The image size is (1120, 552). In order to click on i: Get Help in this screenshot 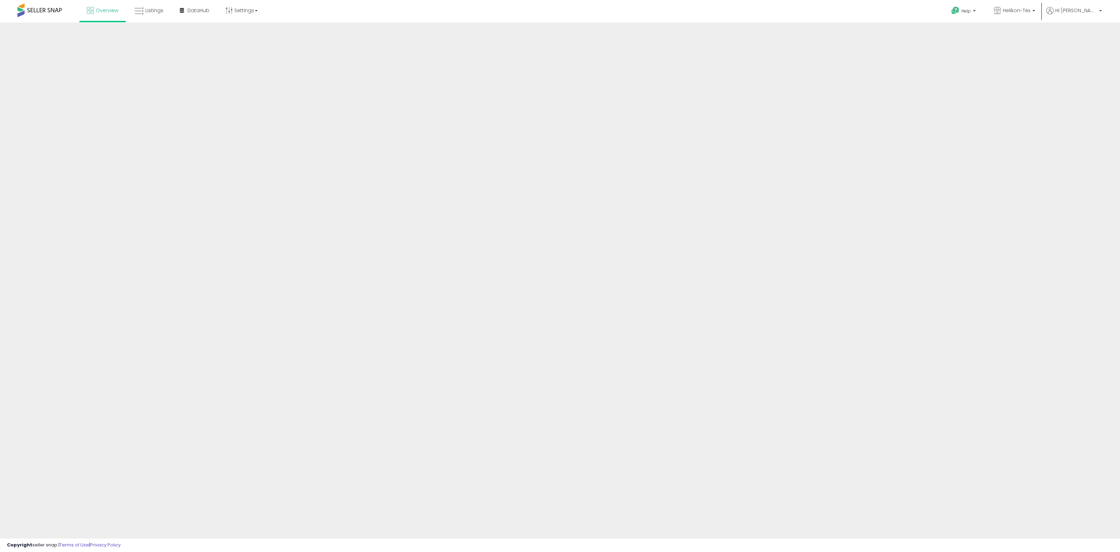, I will do `click(955, 10)`.